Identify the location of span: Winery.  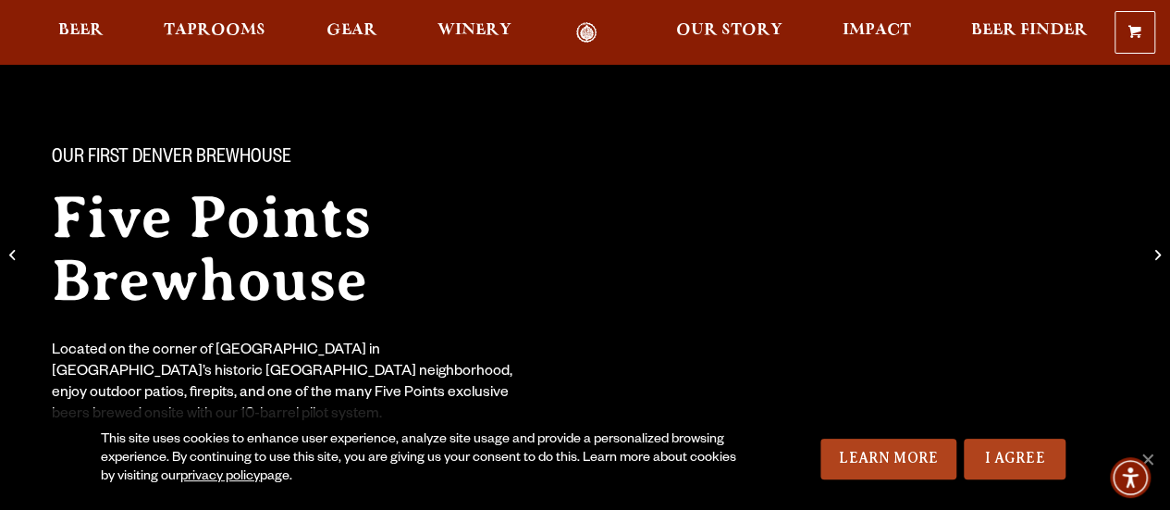
(475, 31).